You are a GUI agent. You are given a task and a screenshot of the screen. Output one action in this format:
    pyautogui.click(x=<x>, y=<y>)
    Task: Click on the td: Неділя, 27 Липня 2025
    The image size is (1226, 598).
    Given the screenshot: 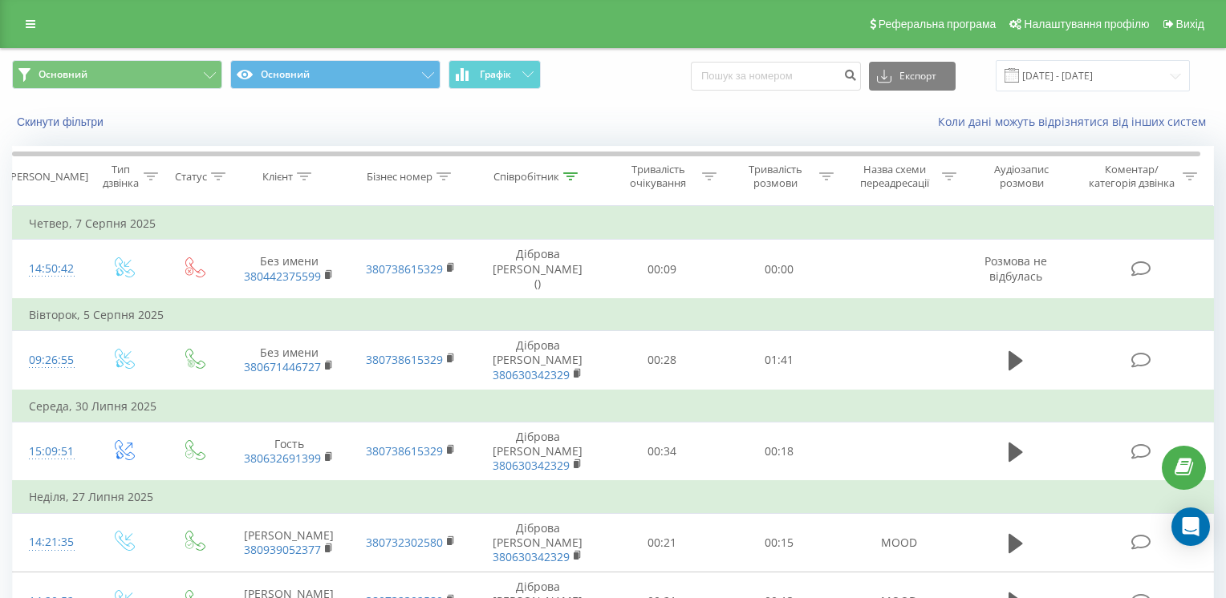 What is the action you would take?
    pyautogui.click(x=613, y=497)
    